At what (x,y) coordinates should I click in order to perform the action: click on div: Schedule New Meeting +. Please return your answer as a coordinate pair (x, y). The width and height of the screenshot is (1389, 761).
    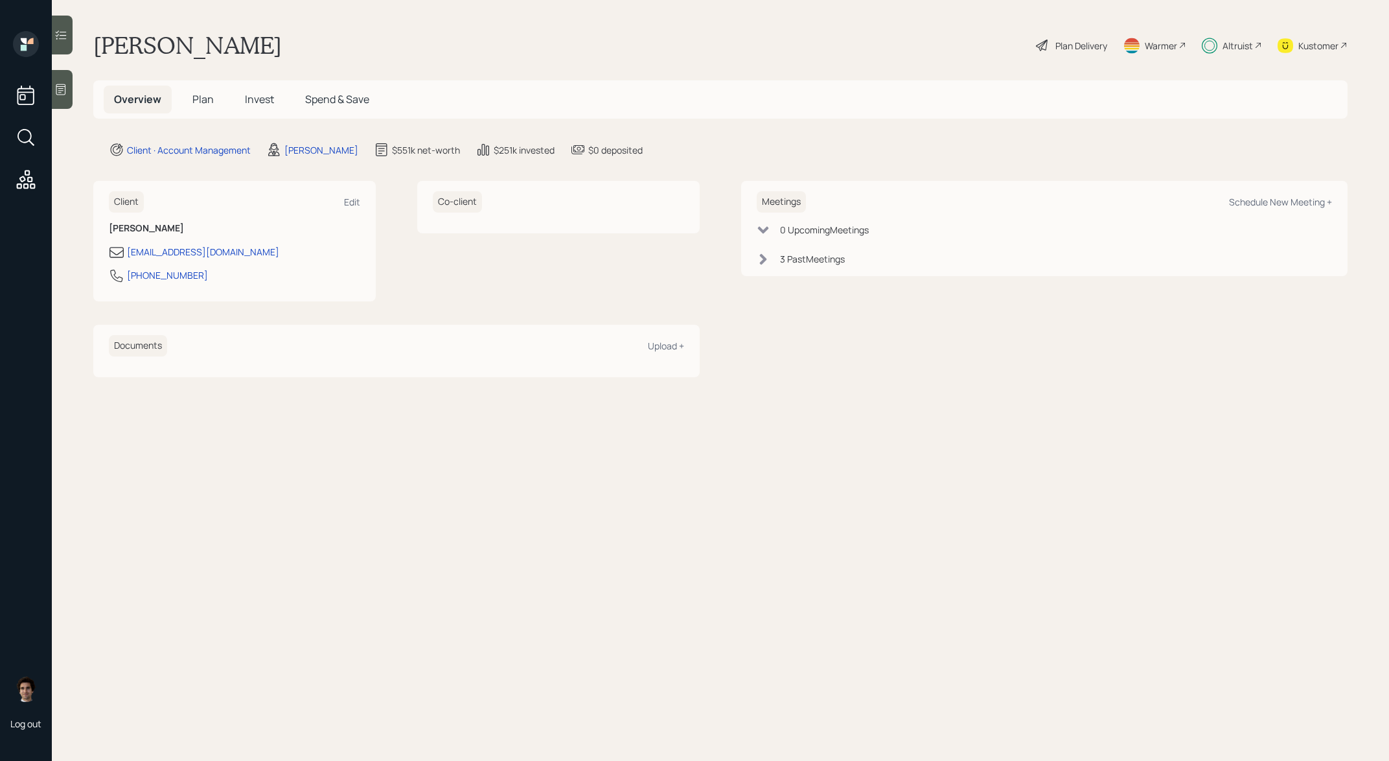
    Looking at the image, I should click on (1280, 201).